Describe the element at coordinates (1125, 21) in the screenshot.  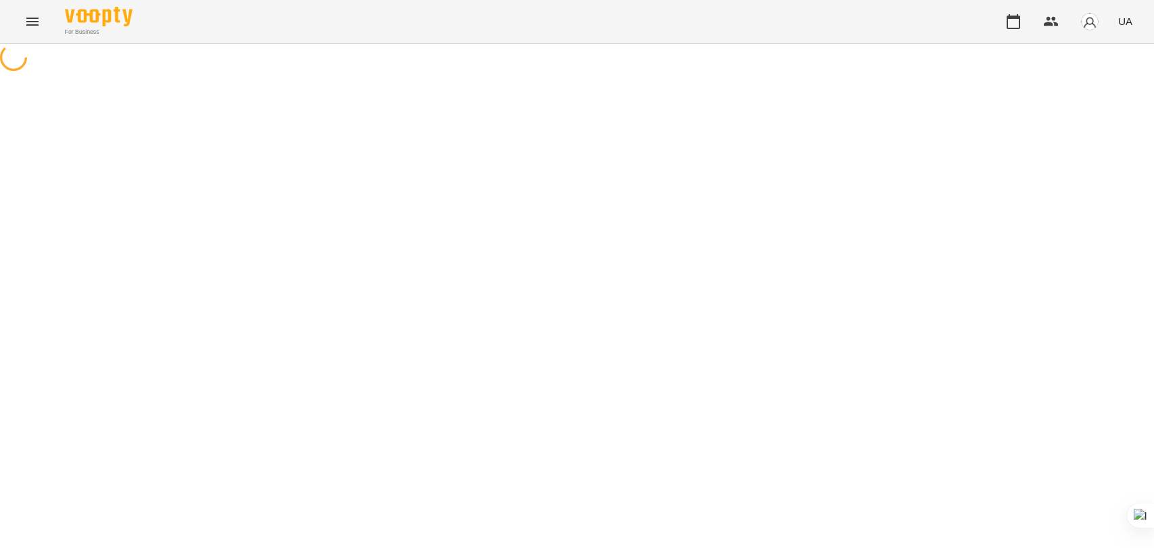
I see `span: UA` at that location.